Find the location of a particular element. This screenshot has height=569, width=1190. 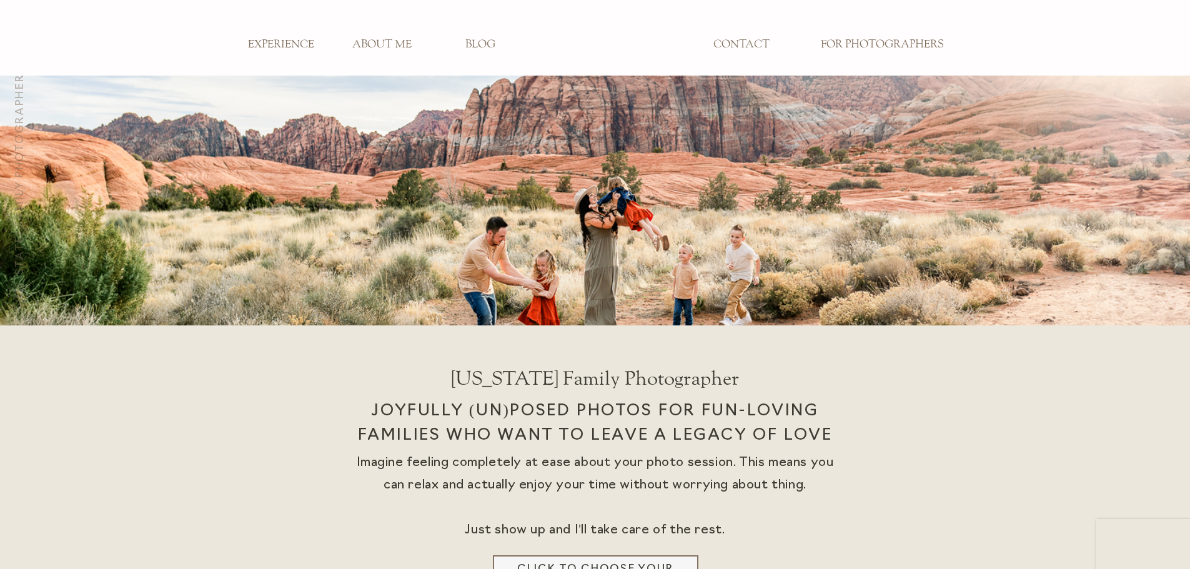

h3: FOR PHOTOGRAPHERS is located at coordinates (882, 45).